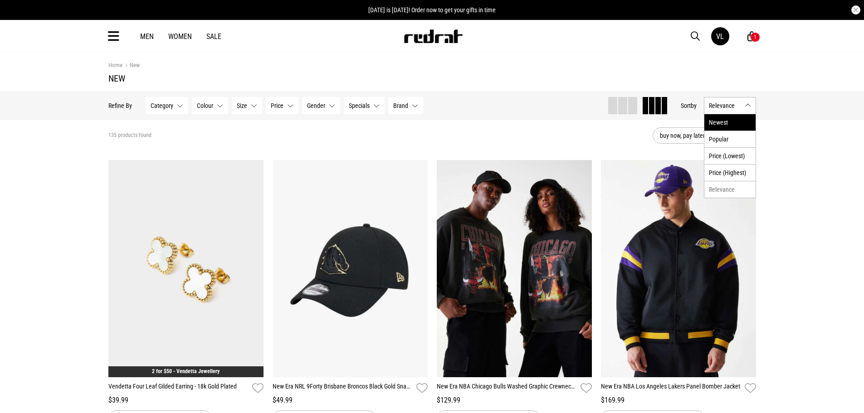 The image size is (864, 413). Describe the element at coordinates (694, 106) in the screenshot. I see `span: by` at that location.